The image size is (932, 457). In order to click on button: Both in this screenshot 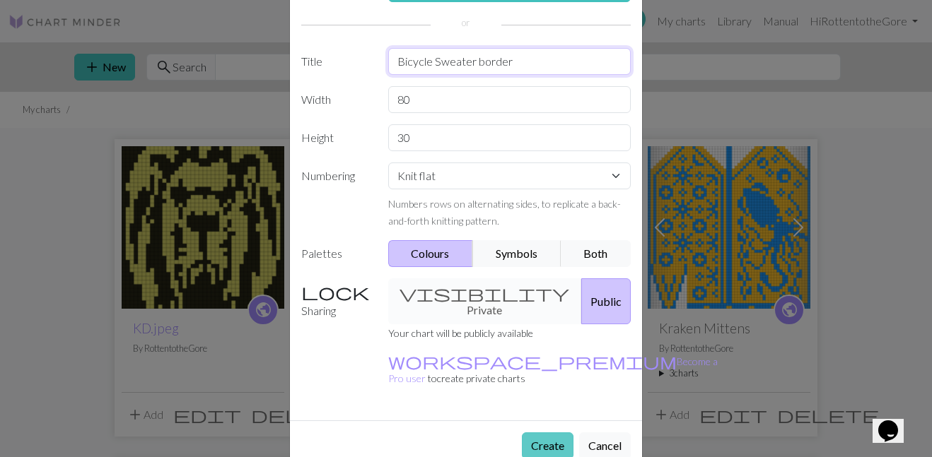, I will do `click(596, 254)`.